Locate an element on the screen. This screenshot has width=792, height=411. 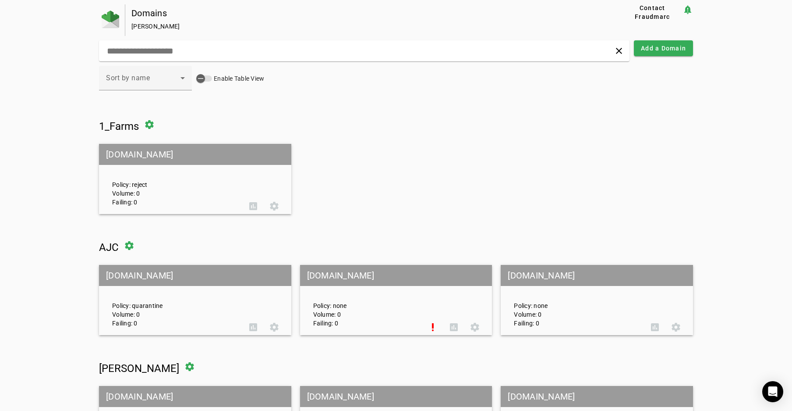
div: Open Intercom Messenger is located at coordinates (773, 391).